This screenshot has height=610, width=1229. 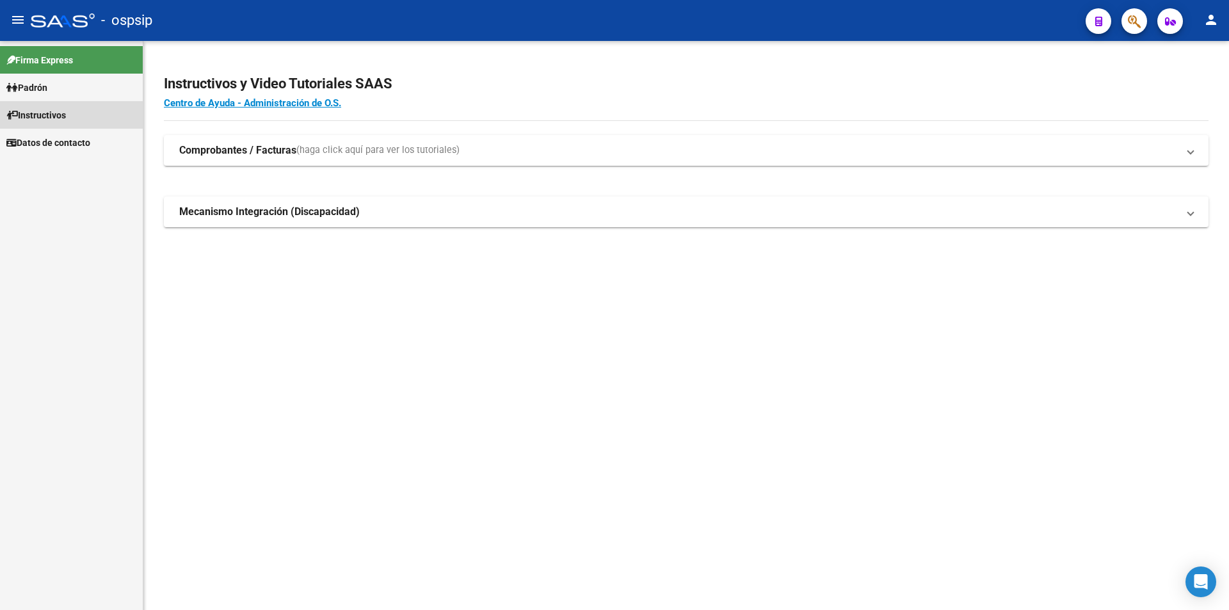 What do you see at coordinates (686, 212) in the screenshot?
I see `mat-expansion-panel-header: Mecanismo Integración (Discapacidad)` at bounding box center [686, 212].